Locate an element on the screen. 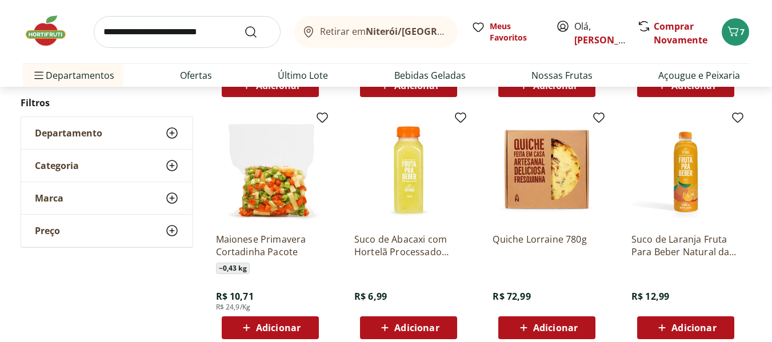 This screenshot has width=772, height=342. span: R$ 72,99 is located at coordinates (511, 296).